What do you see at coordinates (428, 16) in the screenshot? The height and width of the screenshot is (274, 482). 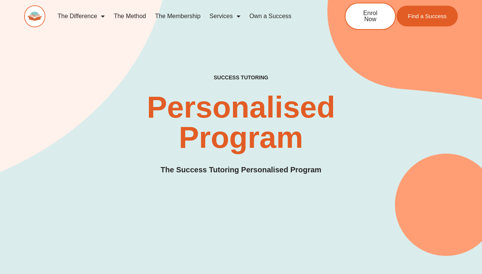 I see `span: Find a Success` at bounding box center [428, 16].